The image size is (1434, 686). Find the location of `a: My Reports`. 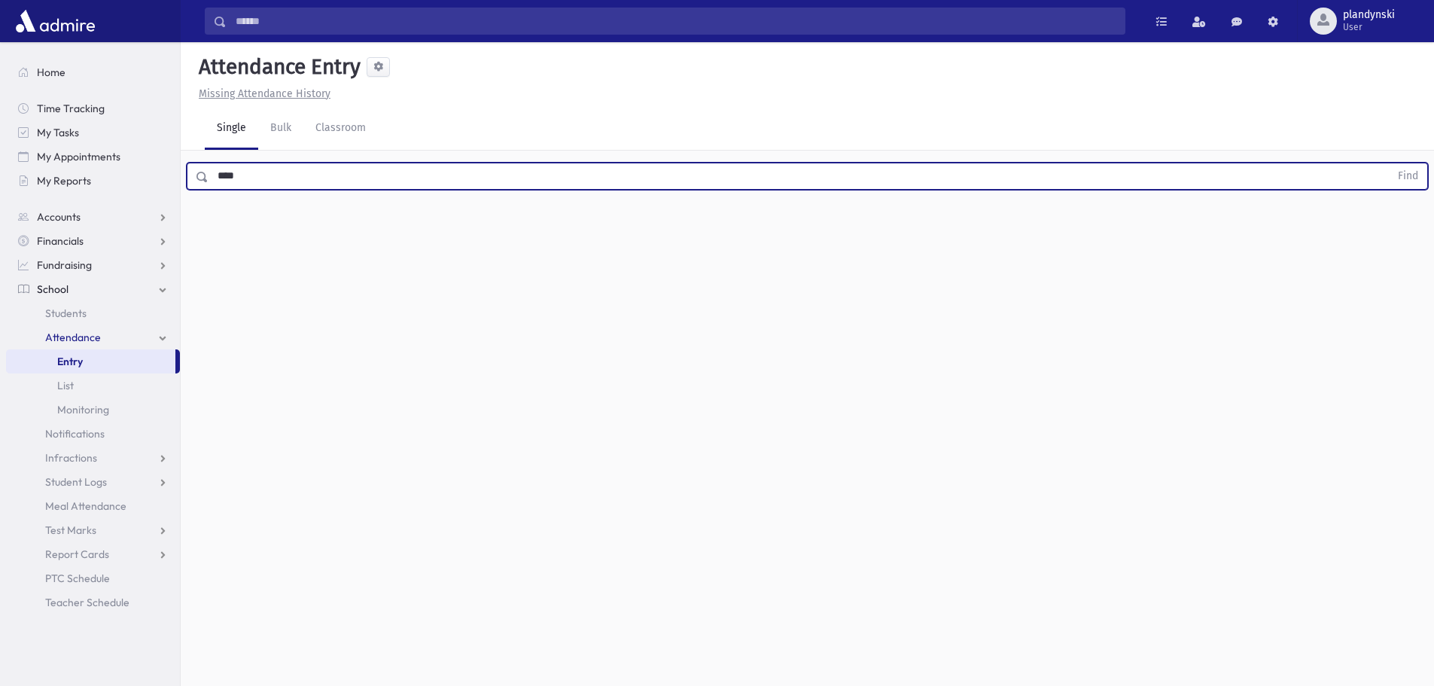

a: My Reports is located at coordinates (93, 181).